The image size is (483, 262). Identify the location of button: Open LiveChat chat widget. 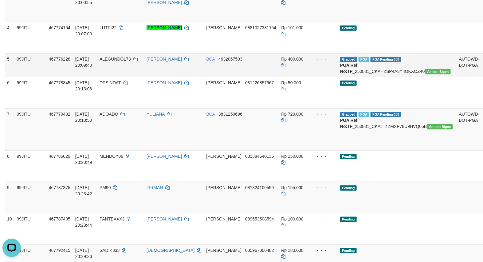
(12, 12).